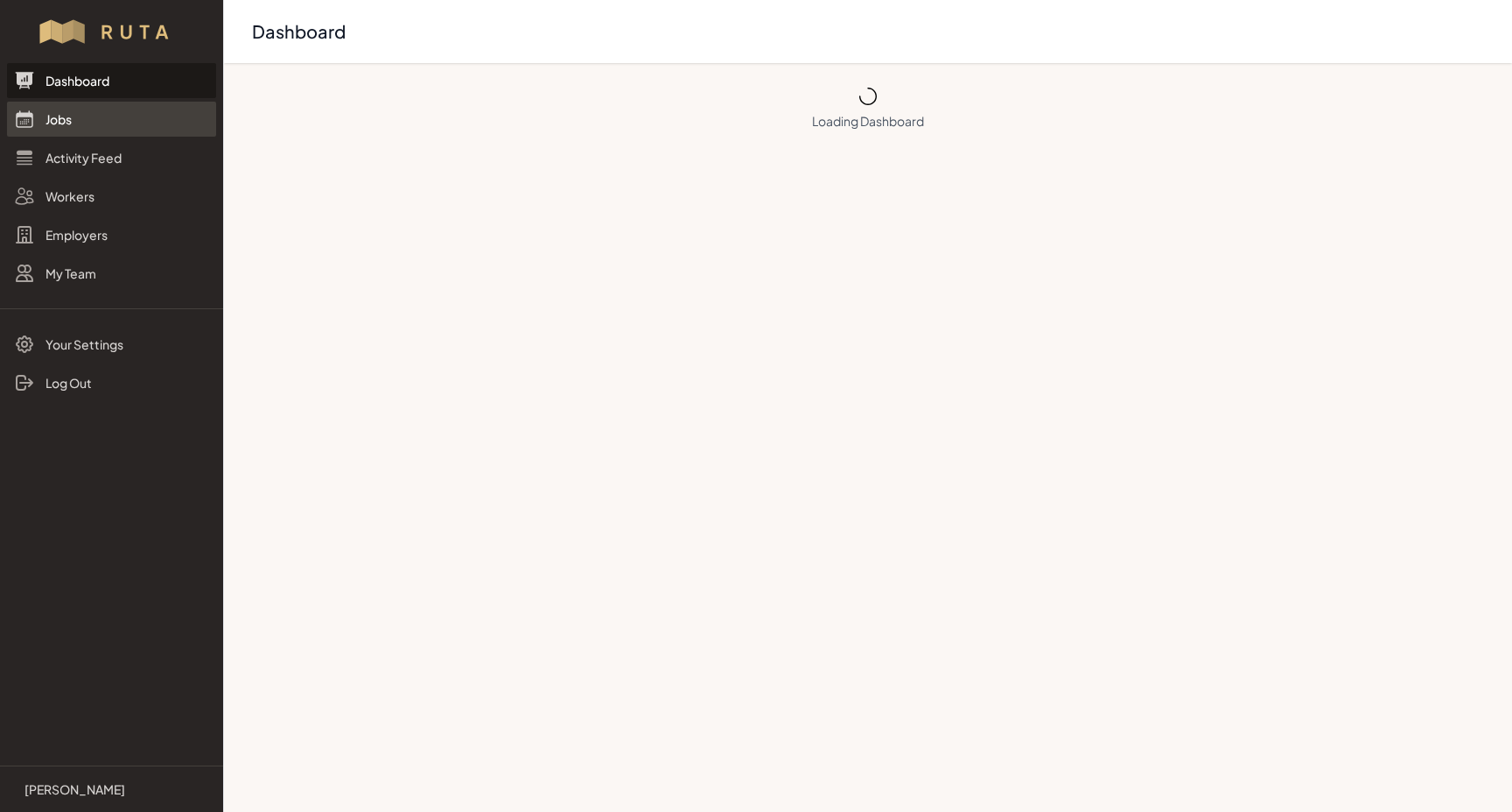 Image resolution: width=1512 pixels, height=812 pixels. What do you see at coordinates (111, 234) in the screenshot?
I see `a: Employers` at bounding box center [111, 234].